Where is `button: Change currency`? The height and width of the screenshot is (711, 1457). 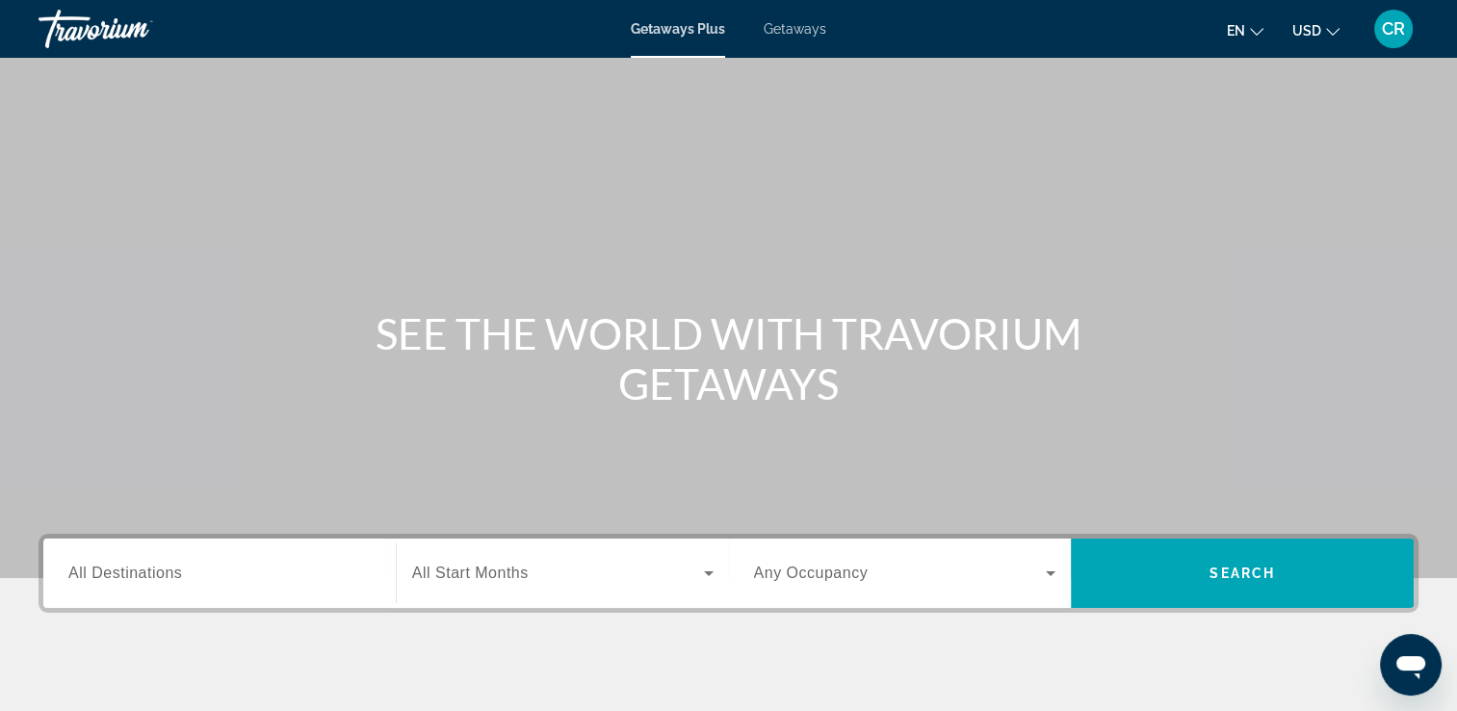
button: Change currency is located at coordinates (1315, 30).